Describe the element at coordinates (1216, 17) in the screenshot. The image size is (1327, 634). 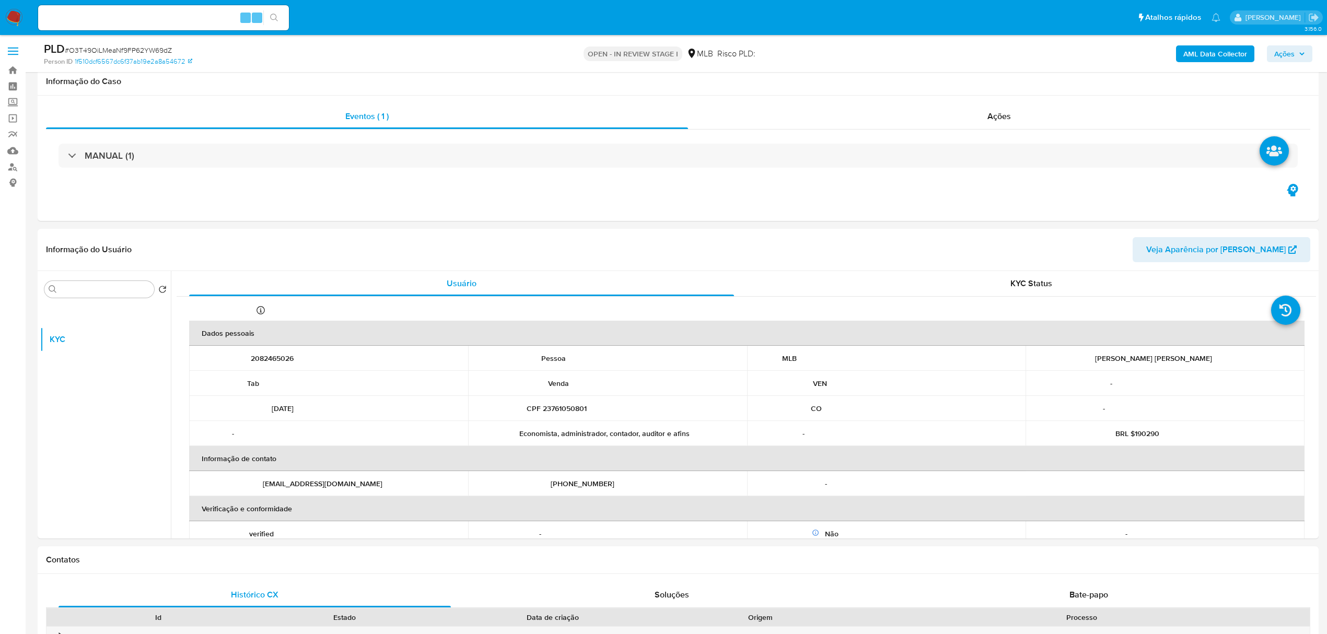
I see `a: Notificações` at that location.